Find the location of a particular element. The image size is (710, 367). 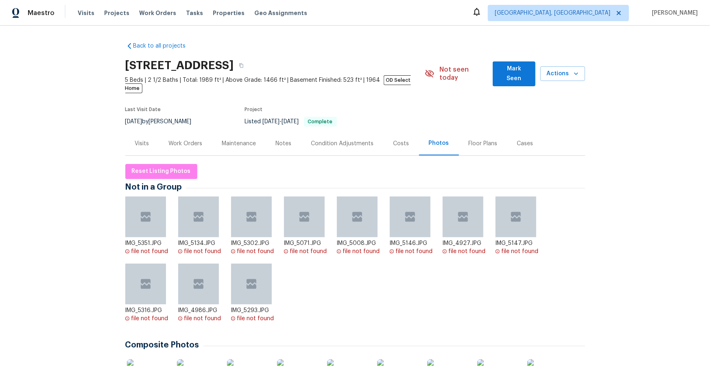

button: Reset Listing Photos is located at coordinates (161, 171).